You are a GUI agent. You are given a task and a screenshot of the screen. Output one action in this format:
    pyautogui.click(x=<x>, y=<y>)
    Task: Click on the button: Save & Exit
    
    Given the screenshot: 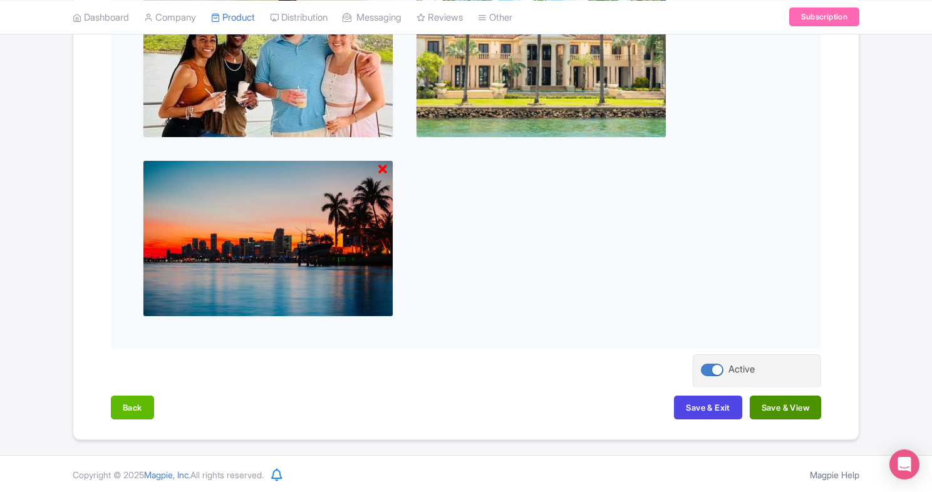 What is the action you would take?
    pyautogui.click(x=708, y=408)
    